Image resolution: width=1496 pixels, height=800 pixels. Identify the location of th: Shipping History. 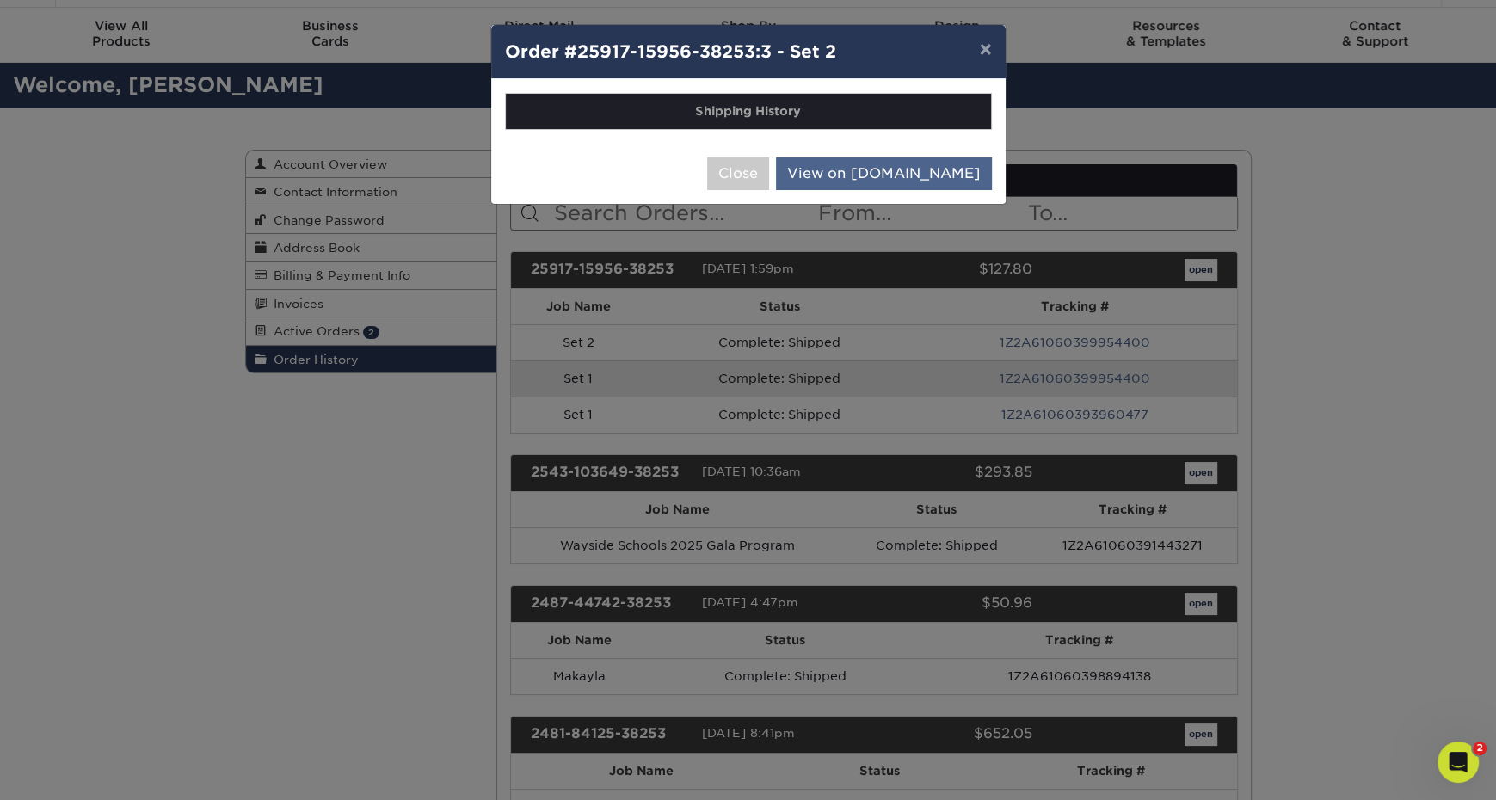
(748, 111).